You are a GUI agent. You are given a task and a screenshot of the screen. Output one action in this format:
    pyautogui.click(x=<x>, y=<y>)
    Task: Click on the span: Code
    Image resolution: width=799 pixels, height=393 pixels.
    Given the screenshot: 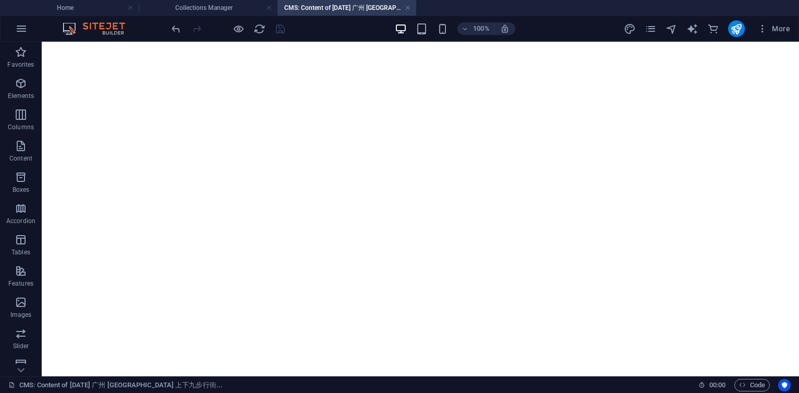 What is the action you would take?
    pyautogui.click(x=752, y=385)
    